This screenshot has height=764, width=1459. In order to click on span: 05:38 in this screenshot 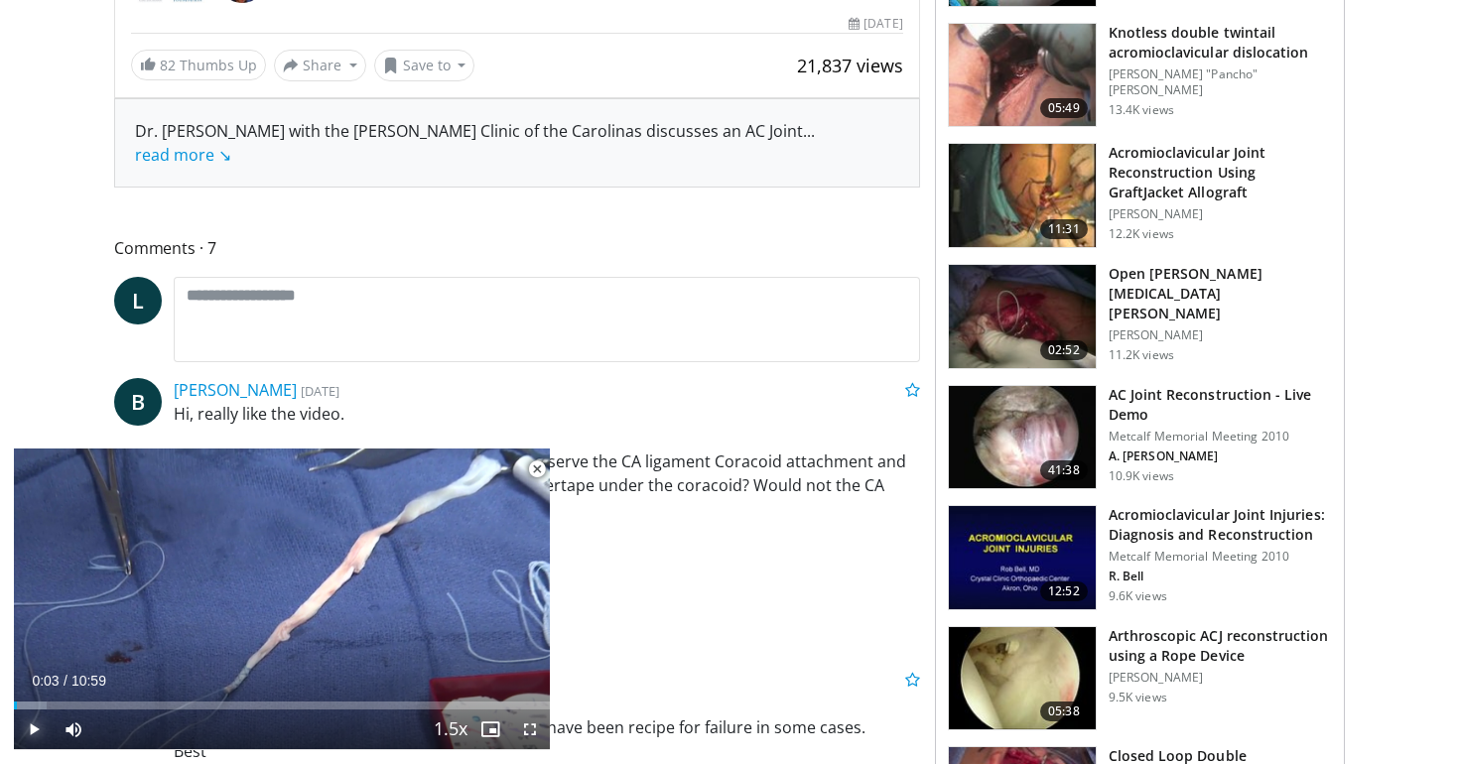, I will do `click(1064, 711)`.